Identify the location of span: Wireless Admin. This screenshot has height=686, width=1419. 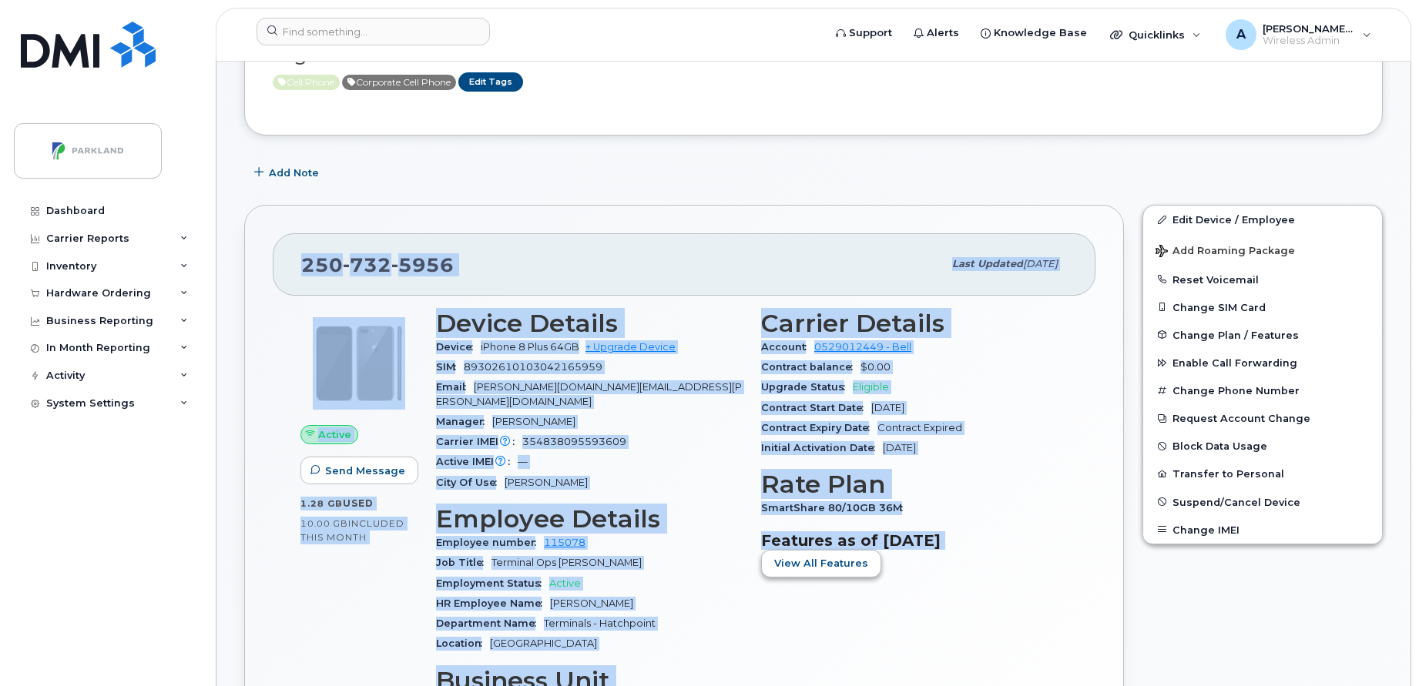
(1309, 41).